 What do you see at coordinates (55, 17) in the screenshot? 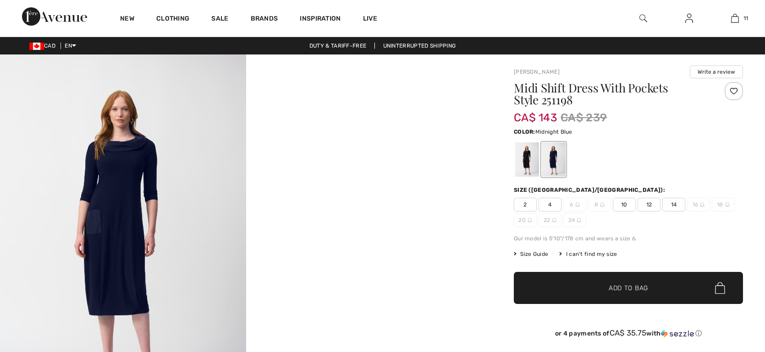
I see `a: 1ère Avenue` at bounding box center [55, 17].